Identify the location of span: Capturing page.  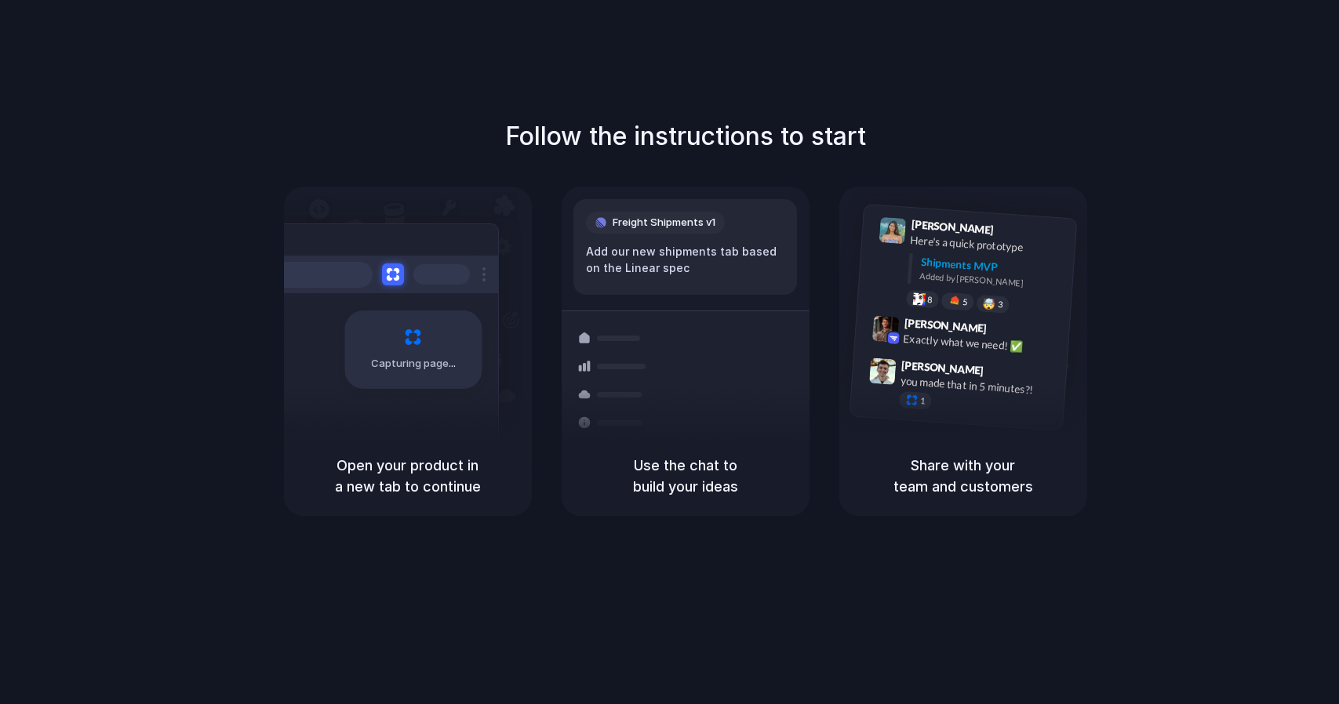
(414, 364).